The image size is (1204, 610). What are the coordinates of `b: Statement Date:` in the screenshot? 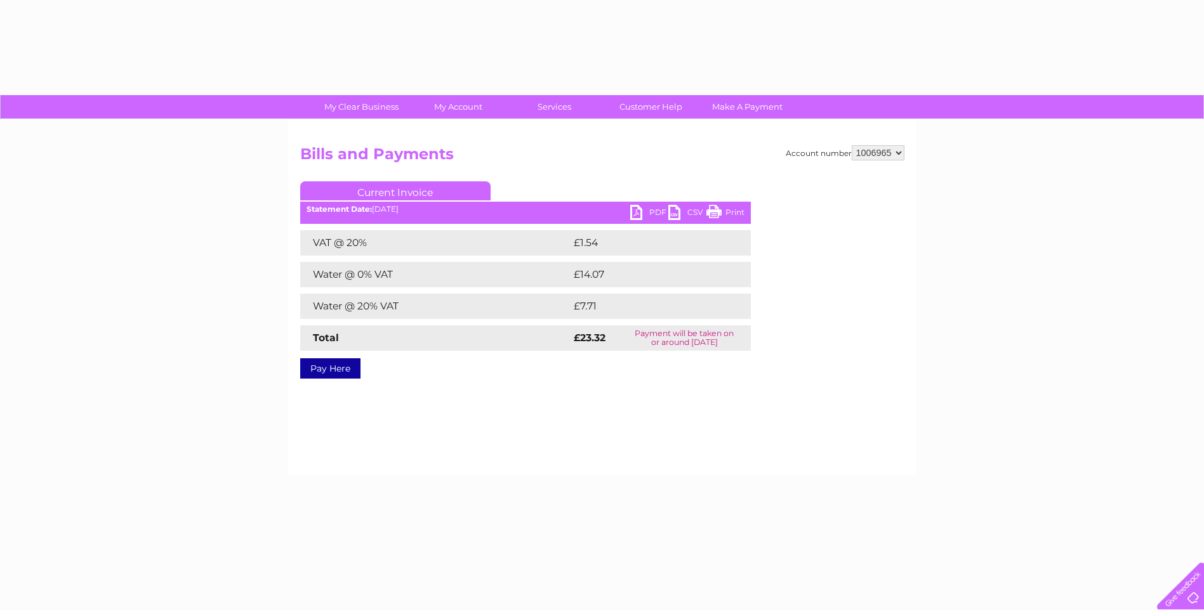 It's located at (339, 209).